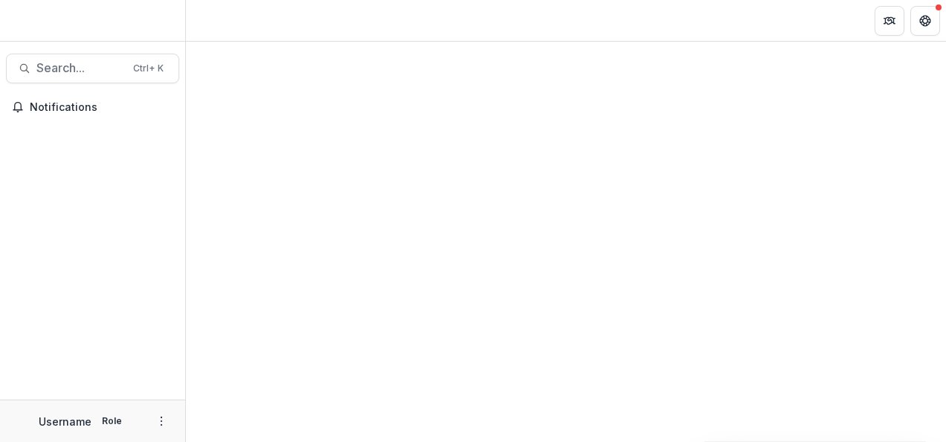  I want to click on button: Partners, so click(890, 21).